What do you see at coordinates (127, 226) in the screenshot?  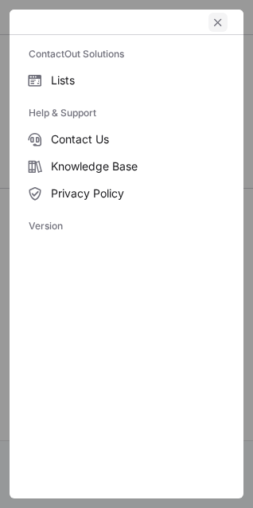 I see `div: Version` at bounding box center [127, 226].